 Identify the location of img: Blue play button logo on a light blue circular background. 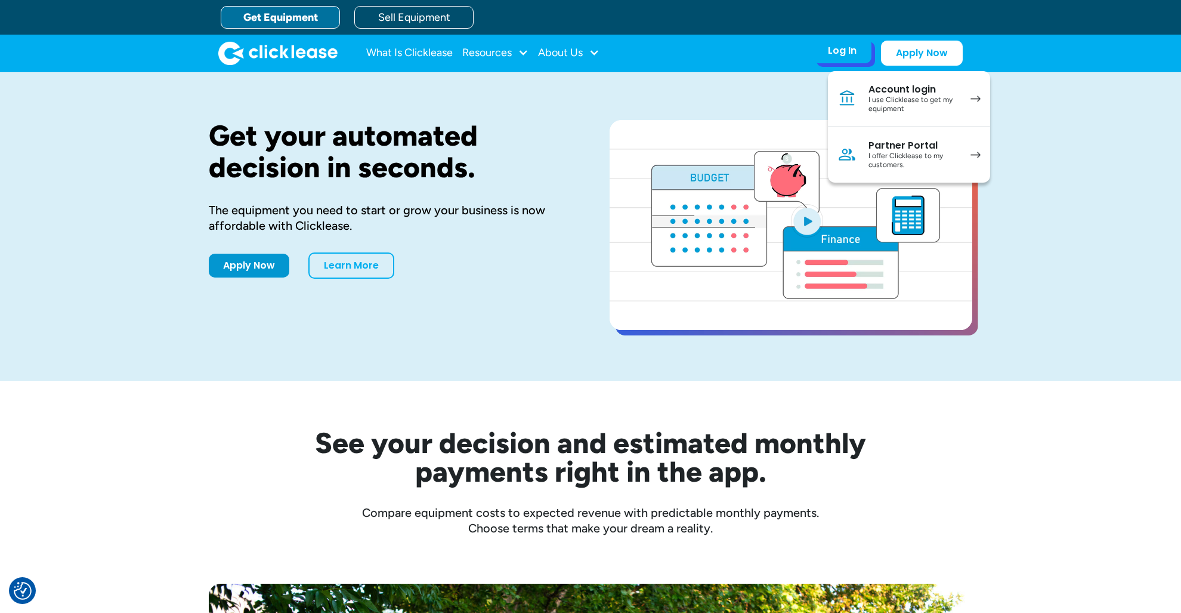
(807, 221).